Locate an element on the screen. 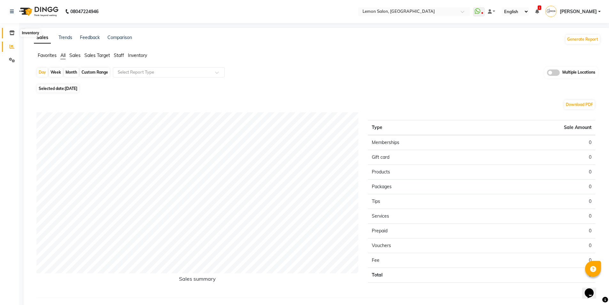 This screenshot has width=609, height=305. h6: Sales summary is located at coordinates (197, 280).